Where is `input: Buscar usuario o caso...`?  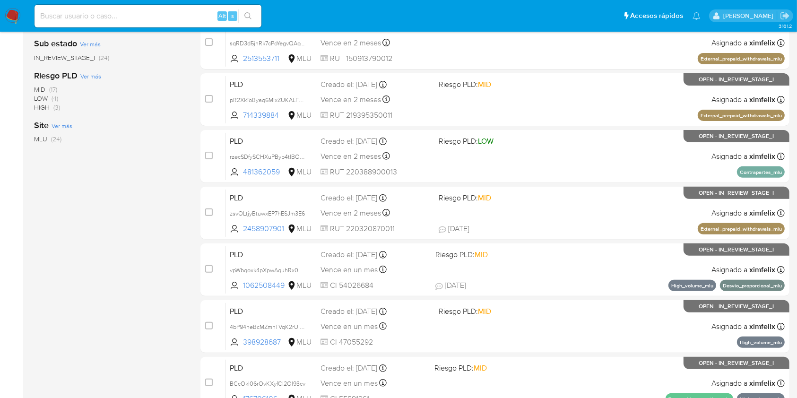
input: Buscar usuario o caso... is located at coordinates (148, 16).